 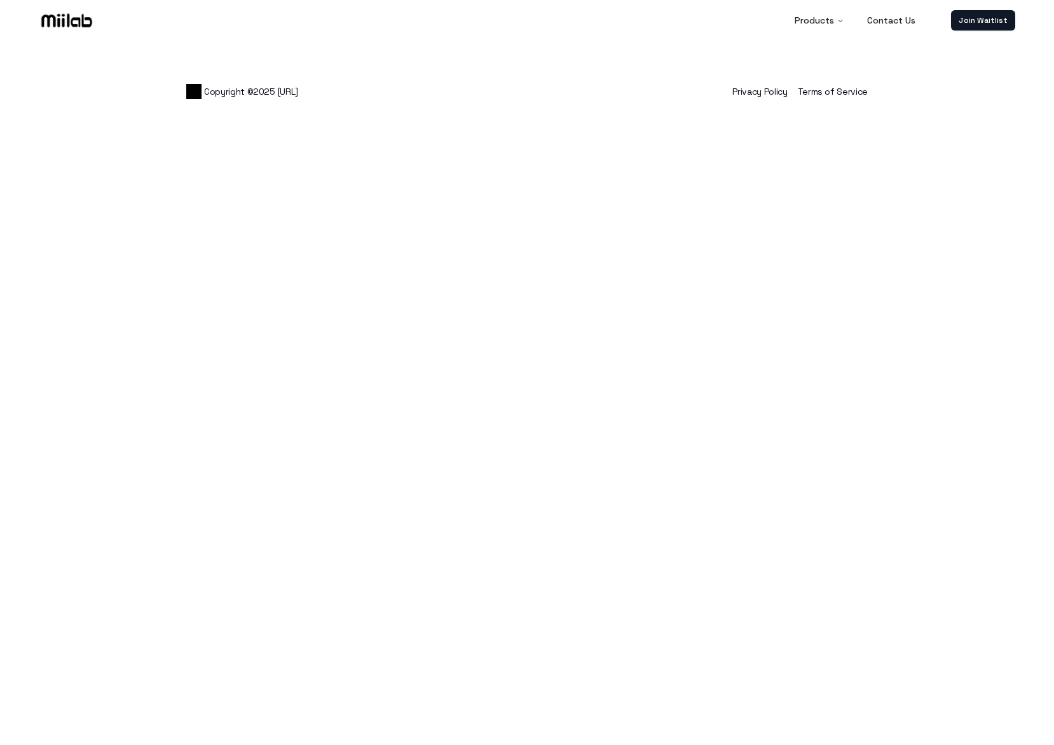 What do you see at coordinates (855, 20) in the screenshot?
I see `nav: Main` at bounding box center [855, 20].